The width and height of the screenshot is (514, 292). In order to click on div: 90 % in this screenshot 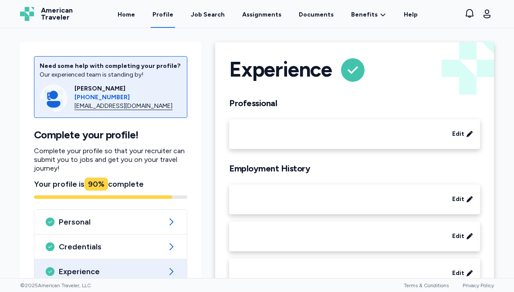, I will do `click(96, 184)`.